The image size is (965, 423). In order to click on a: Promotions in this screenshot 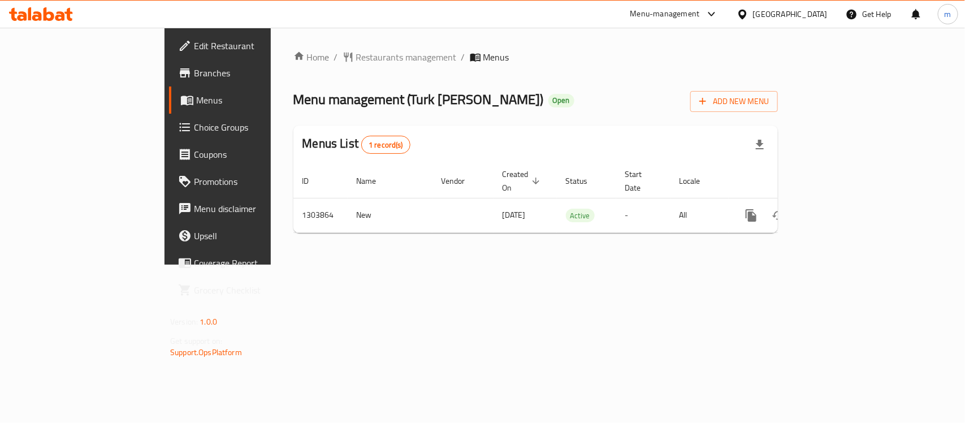, I will do `click(247, 182)`.